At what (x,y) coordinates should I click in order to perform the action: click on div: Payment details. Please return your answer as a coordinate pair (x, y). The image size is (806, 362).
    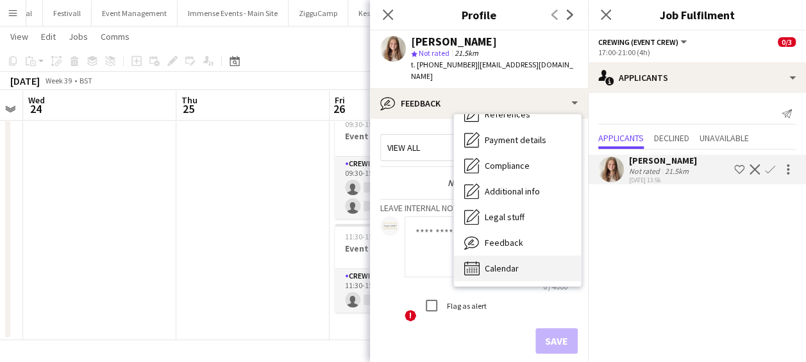
    Looking at the image, I should click on (518, 140).